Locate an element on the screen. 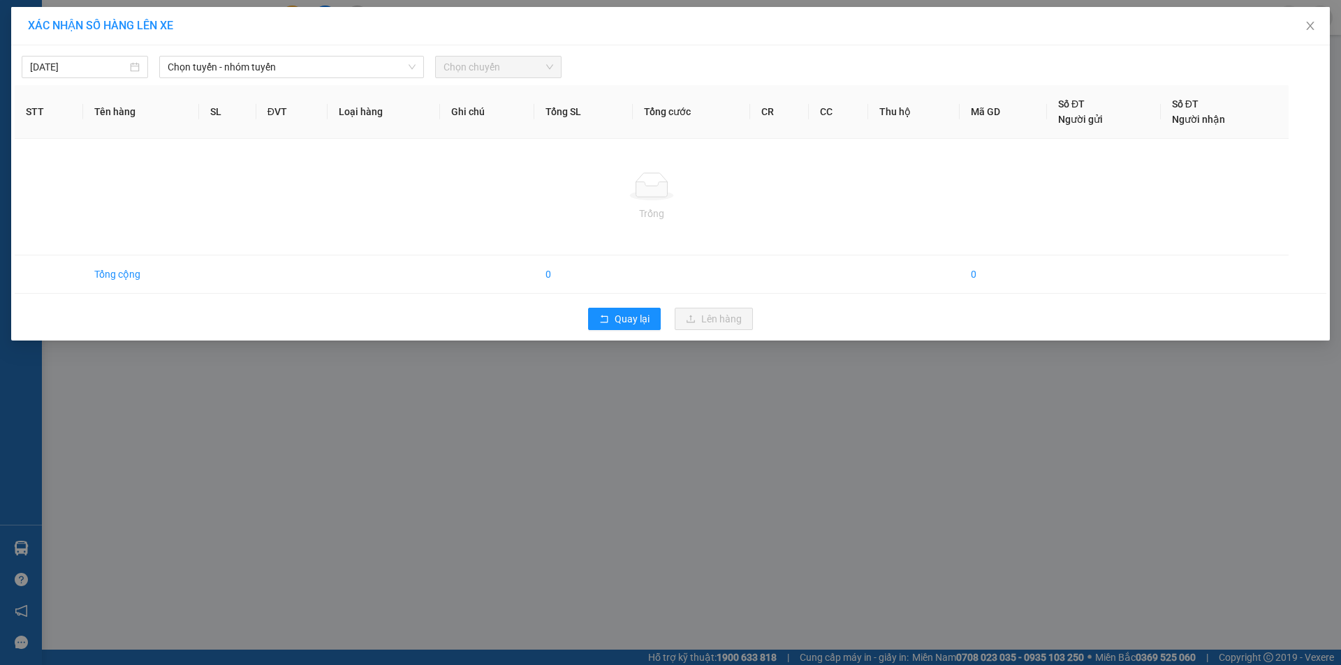 The width and height of the screenshot is (1341, 665). span: Chọn chuyến is located at coordinates (498, 67).